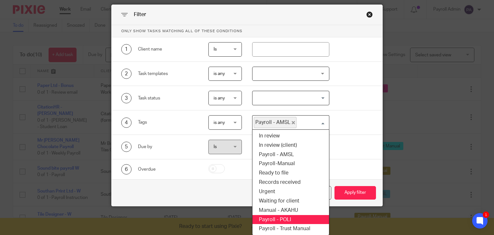  Describe the element at coordinates (247, 31) in the screenshot. I see `p: Only show tasks matching all of these conditions` at that location.